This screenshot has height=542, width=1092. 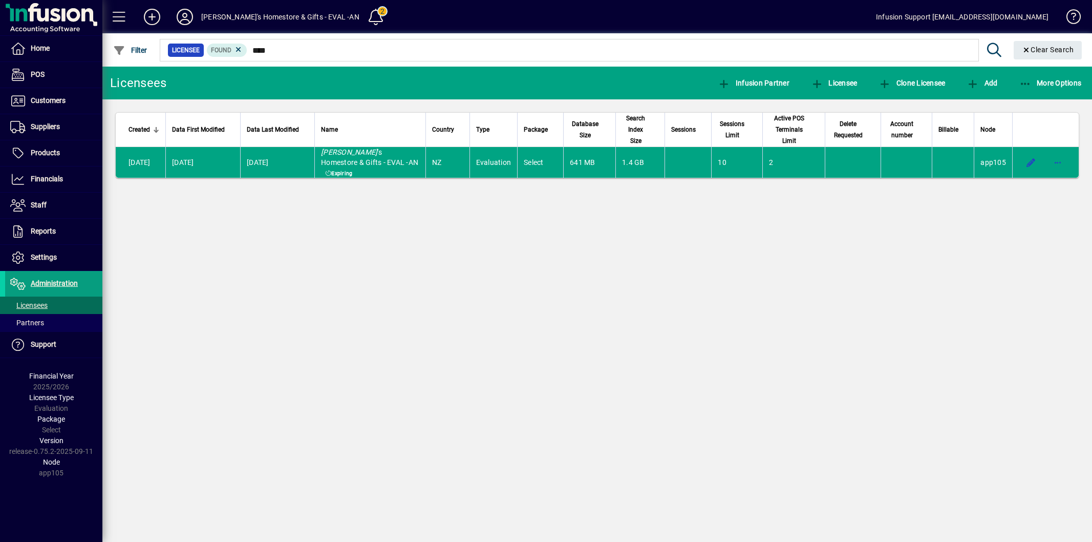 What do you see at coordinates (754, 83) in the screenshot?
I see `span: Infusion Partner` at bounding box center [754, 83].